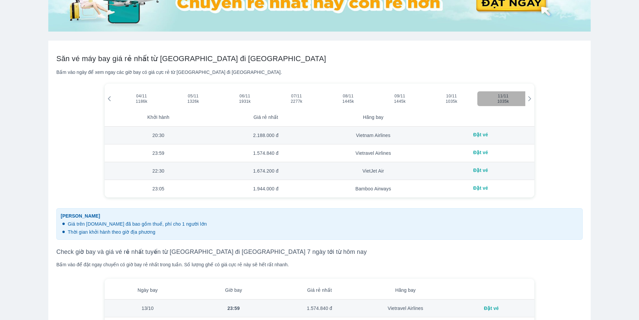 This screenshot has height=320, width=639. Describe the element at coordinates (319, 264) in the screenshot. I see `div: Bấm vào để đặt ngay chuyến có giờ bay rẻ nhất trong tuần. Số lượng ghế có giá cực rẻ này sẽ hết r...` at that location.